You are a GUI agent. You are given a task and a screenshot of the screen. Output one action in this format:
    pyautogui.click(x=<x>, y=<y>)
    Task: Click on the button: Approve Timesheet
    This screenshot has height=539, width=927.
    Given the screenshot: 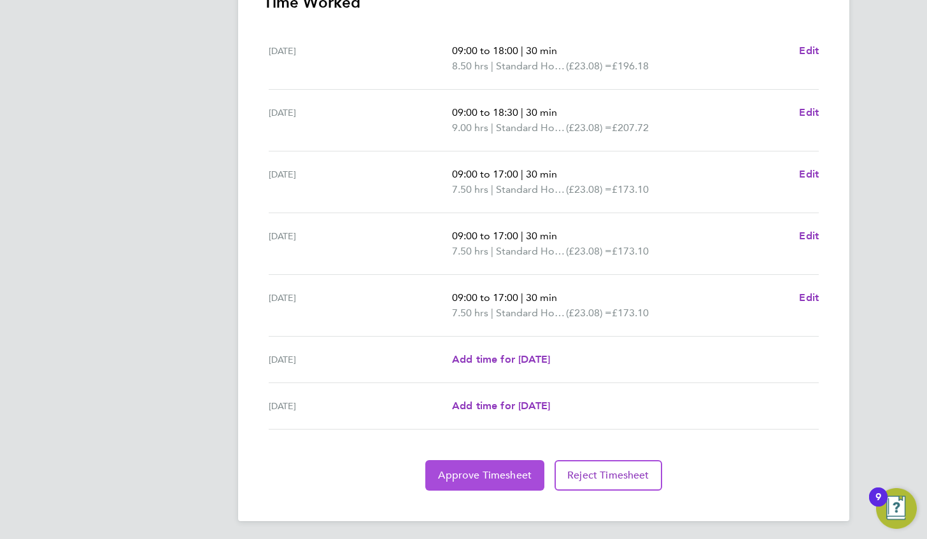 What is the action you would take?
    pyautogui.click(x=484, y=475)
    